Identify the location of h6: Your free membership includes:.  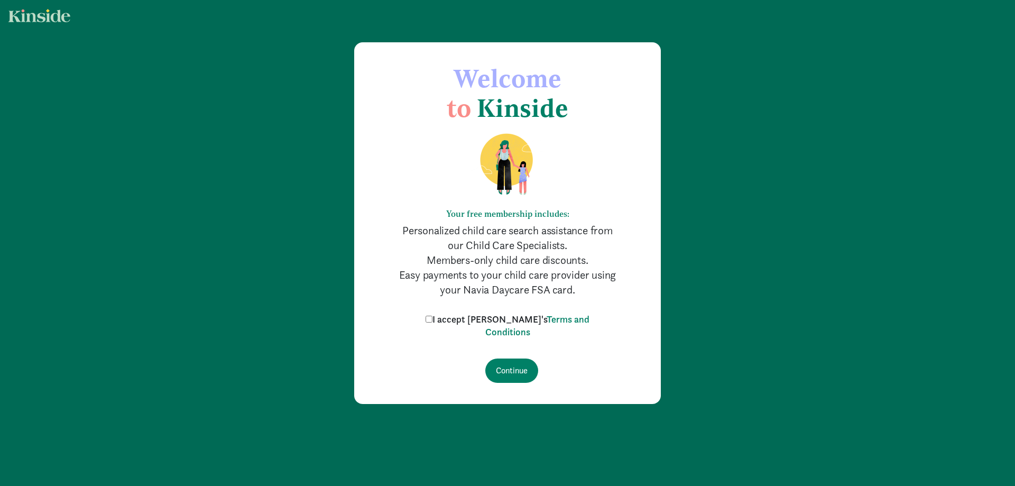
(507, 213).